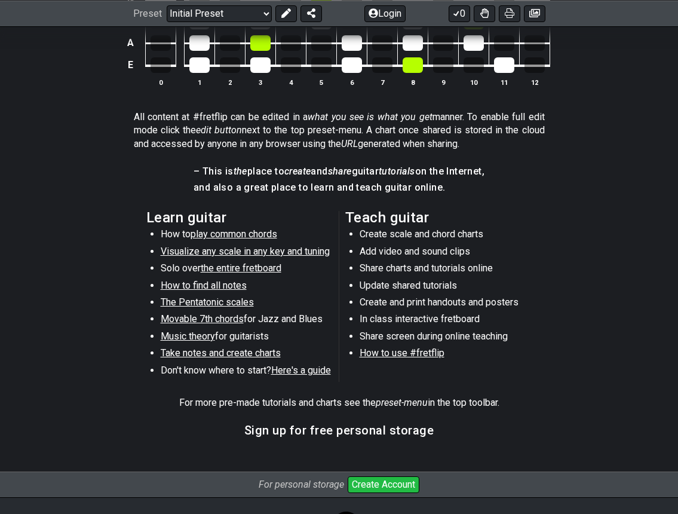  What do you see at coordinates (297, 171) in the screenshot?
I see `em: create` at bounding box center [297, 171].